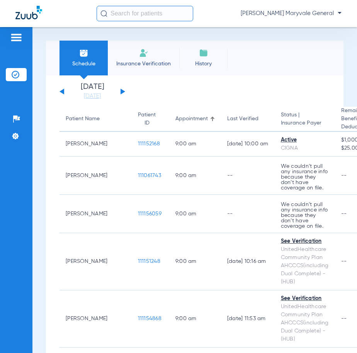 Image resolution: width=357 pixels, height=353 pixels. I want to click on div: CIGNA, so click(305, 148).